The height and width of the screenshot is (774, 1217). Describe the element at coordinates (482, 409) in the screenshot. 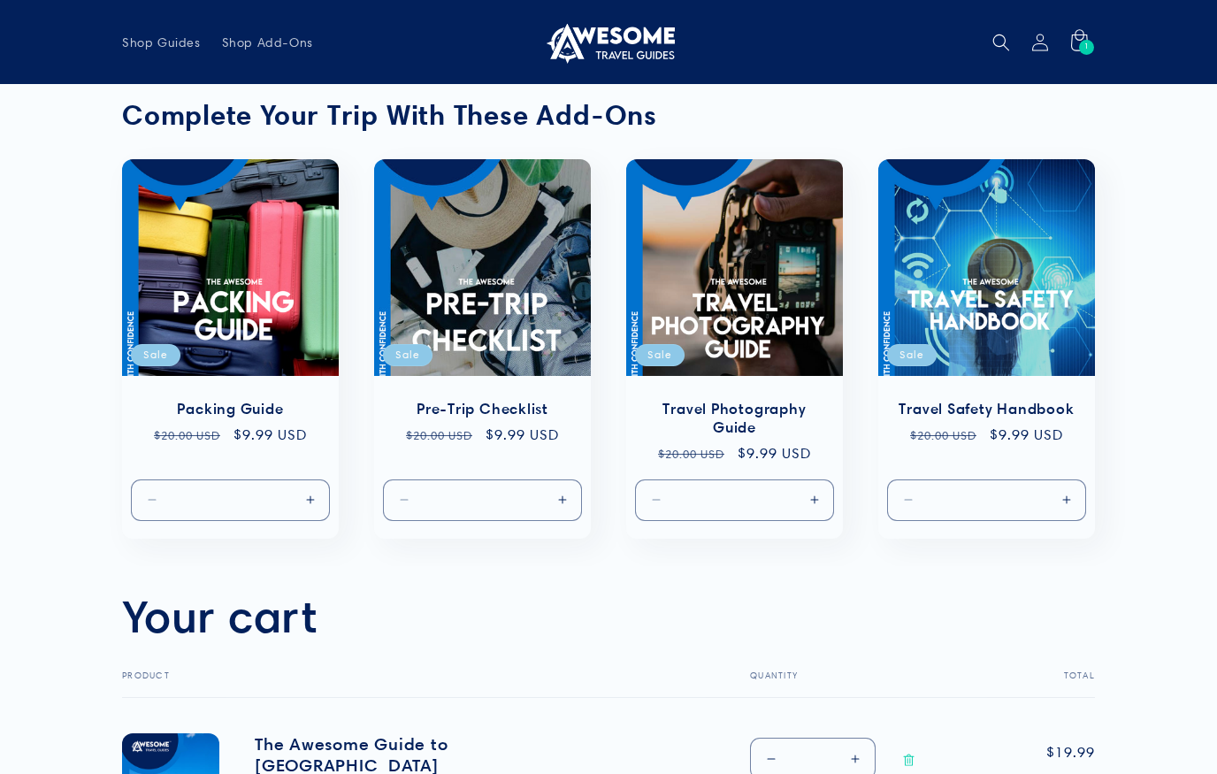

I see `a: Pre-Trip Checklist` at that location.